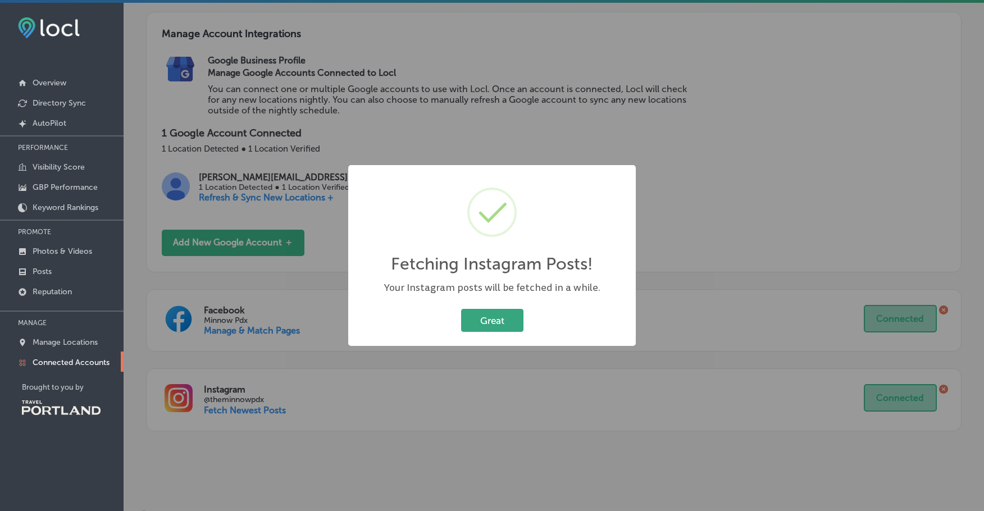  I want to click on button: Great, so click(492, 320).